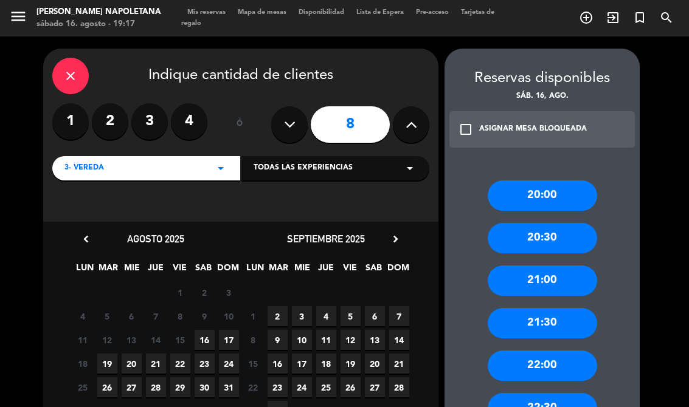  What do you see at coordinates (156, 340) in the screenshot?
I see `span: 14` at bounding box center [156, 340].